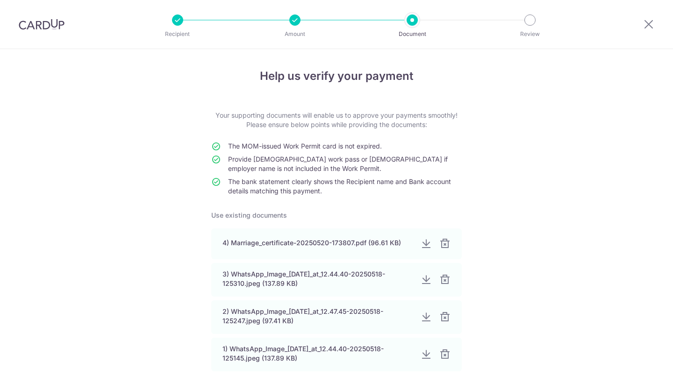  What do you see at coordinates (318, 243) in the screenshot?
I see `div: 4) Marriage_certificate-20250520-173807.pdf (96.61 KB)` at bounding box center [318, 243].